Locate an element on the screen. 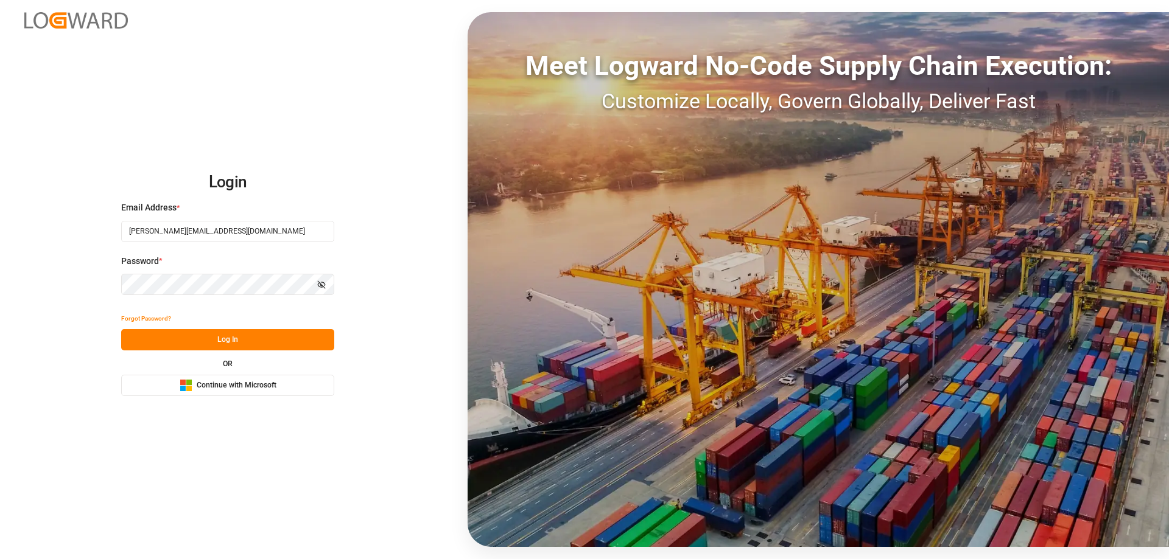 Image resolution: width=1169 pixels, height=559 pixels. span: Password is located at coordinates (140, 261).